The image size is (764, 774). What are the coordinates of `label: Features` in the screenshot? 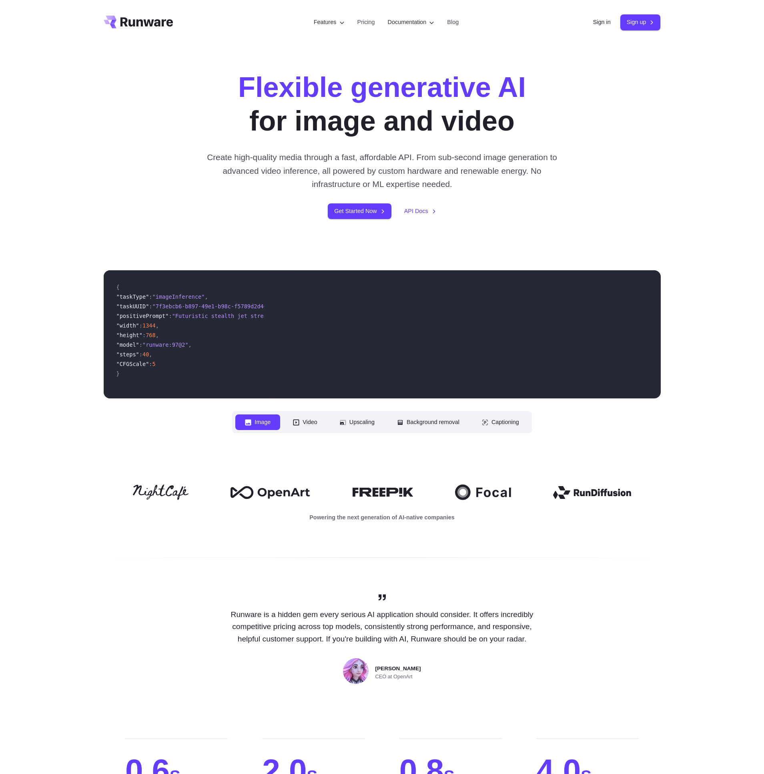 It's located at (329, 22).